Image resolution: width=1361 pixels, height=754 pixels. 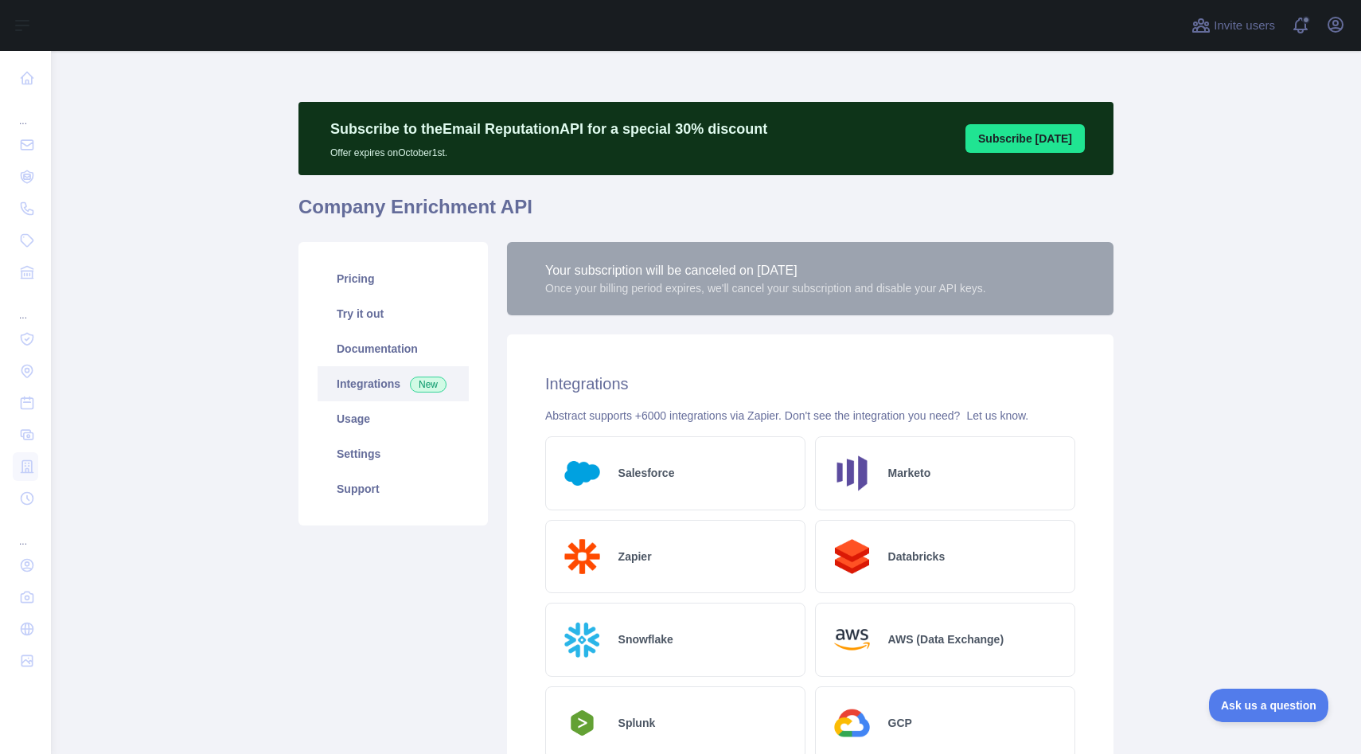 What do you see at coordinates (645, 639) in the screenshot?
I see `h2: Snowflake` at bounding box center [645, 639].